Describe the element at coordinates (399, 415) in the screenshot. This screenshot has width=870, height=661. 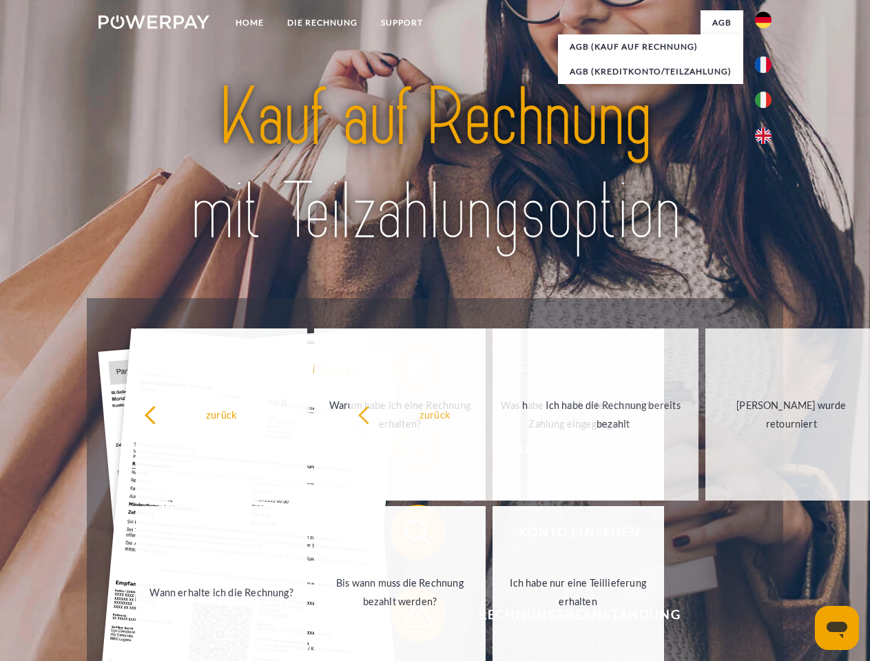
I see `div: Warum habe ich eine Rechnung erhalten?` at that location.